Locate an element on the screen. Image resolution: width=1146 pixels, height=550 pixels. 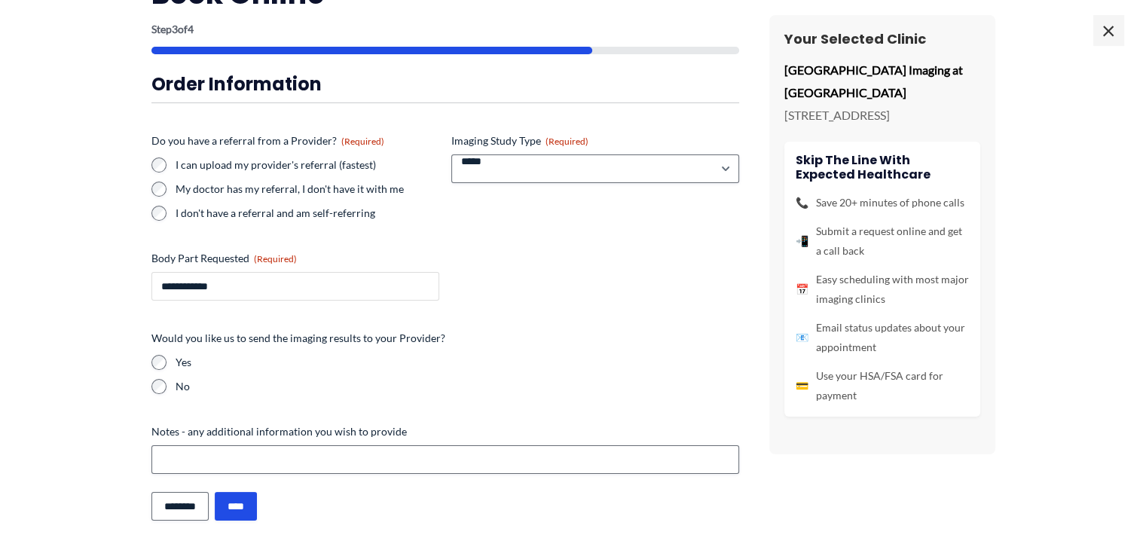
label: Yes is located at coordinates (457, 362).